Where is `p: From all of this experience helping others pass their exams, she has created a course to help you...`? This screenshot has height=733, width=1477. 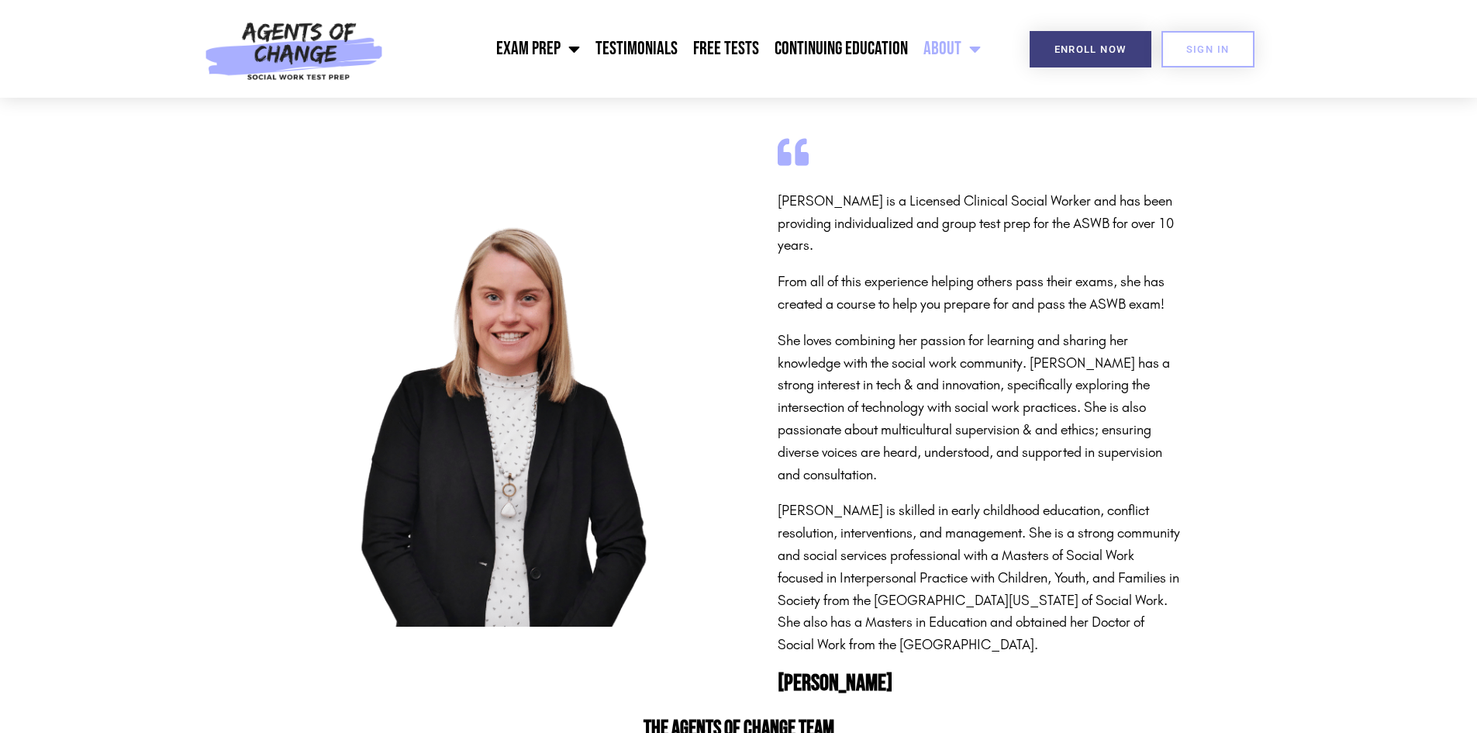 p: From all of this experience helping others pass their exams, she has created a course to help you... is located at coordinates (979, 293).